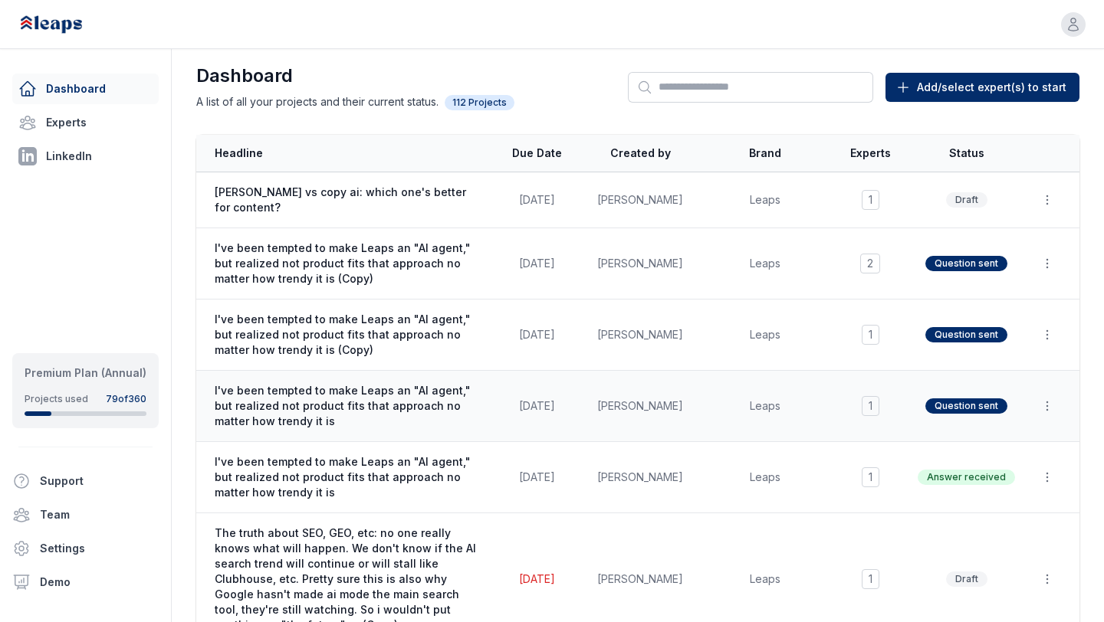 The image size is (1104, 622). Describe the element at coordinates (343, 153) in the screenshot. I see `th: Headline` at that location.